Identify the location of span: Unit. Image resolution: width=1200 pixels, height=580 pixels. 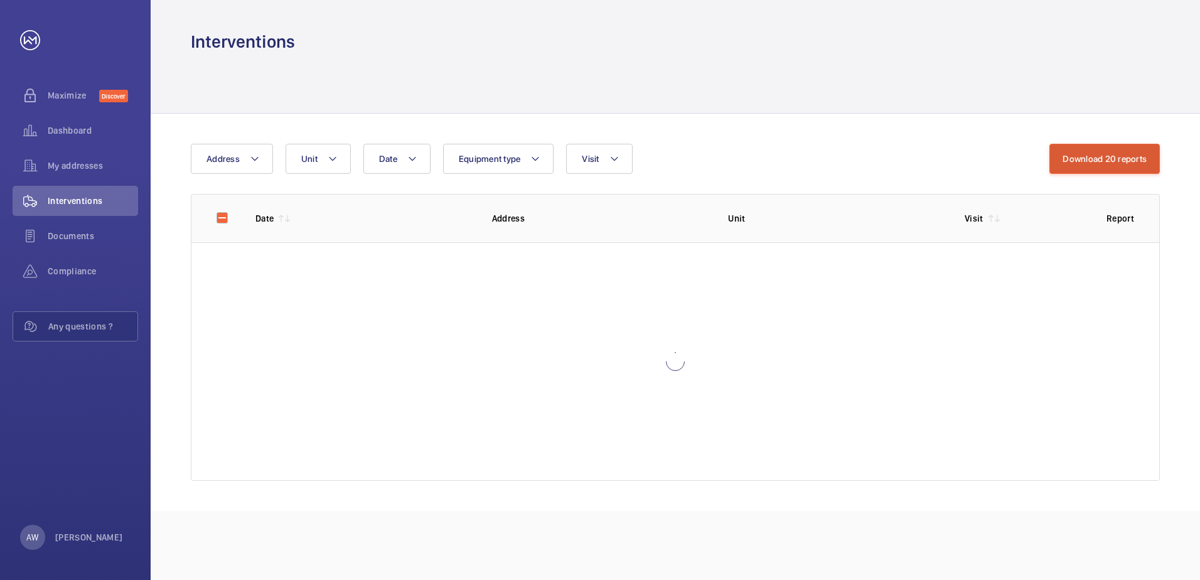
(309, 159).